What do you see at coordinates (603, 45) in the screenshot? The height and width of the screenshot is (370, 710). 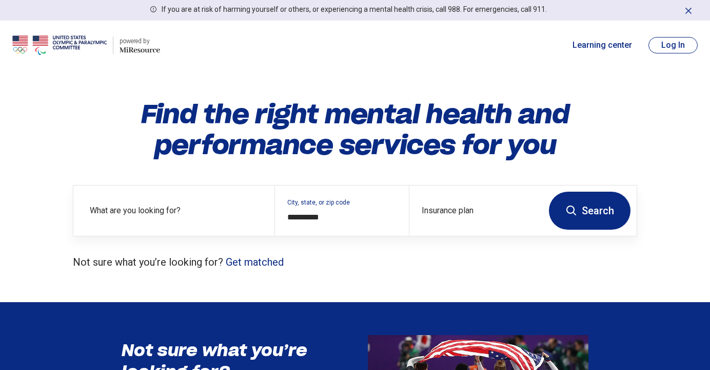 I see `a: Learning center` at bounding box center [603, 45].